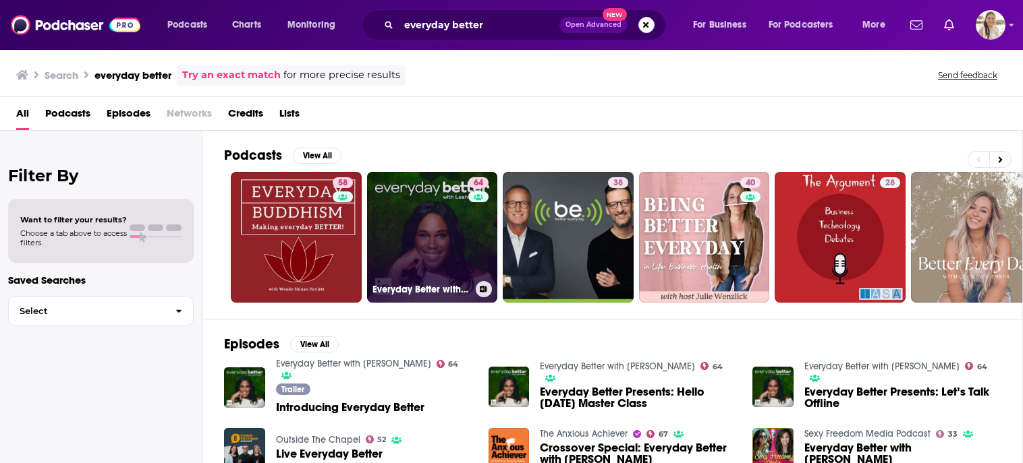 The width and height of the screenshot is (1023, 463). What do you see at coordinates (615, 14) in the screenshot?
I see `span: New` at bounding box center [615, 14].